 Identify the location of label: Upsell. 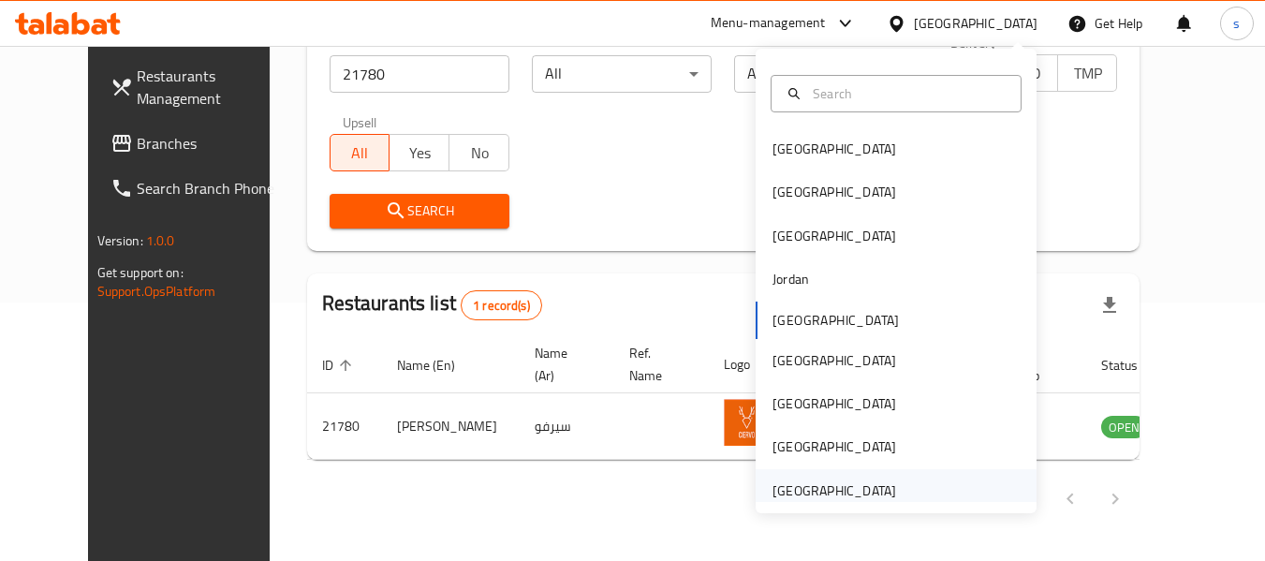
(360, 122).